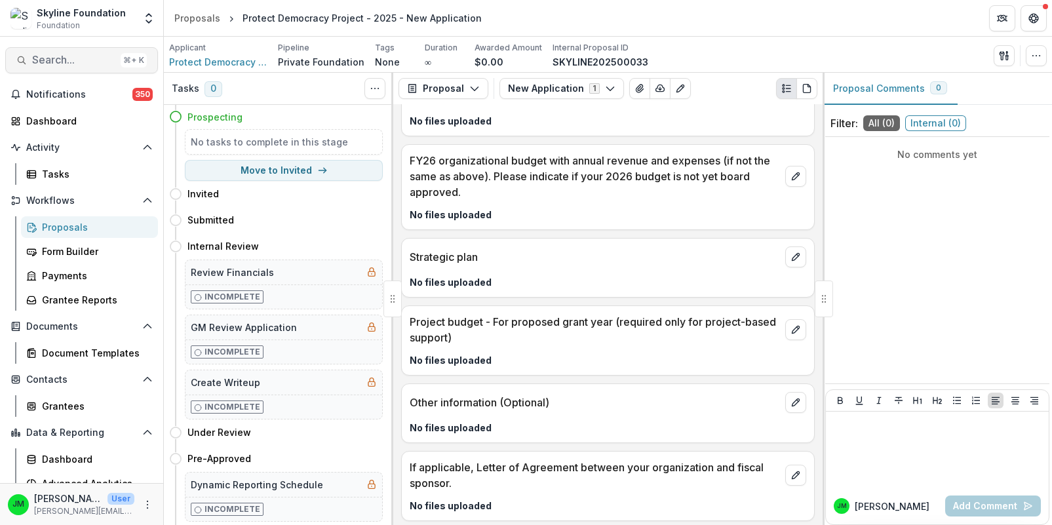 This screenshot has width=1052, height=525. Describe the element at coordinates (226, 382) in the screenshot. I see `h5: Create Writeup` at that location.